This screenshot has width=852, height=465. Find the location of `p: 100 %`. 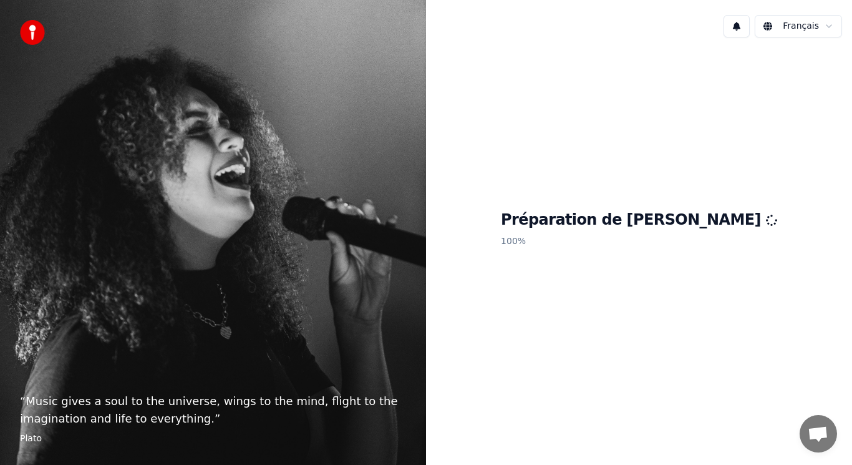

p: 100 % is located at coordinates (639, 241).